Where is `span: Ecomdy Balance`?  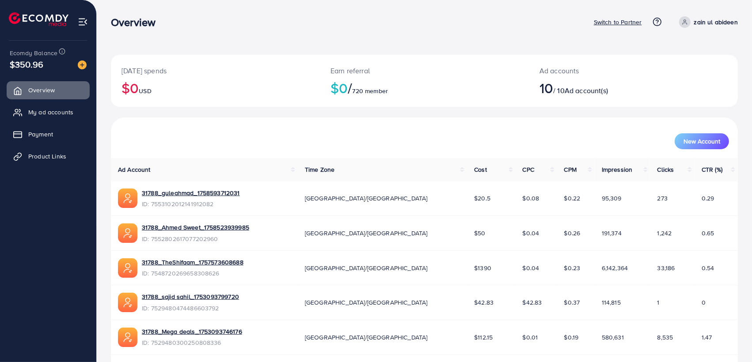 span: Ecomdy Balance is located at coordinates (34, 53).